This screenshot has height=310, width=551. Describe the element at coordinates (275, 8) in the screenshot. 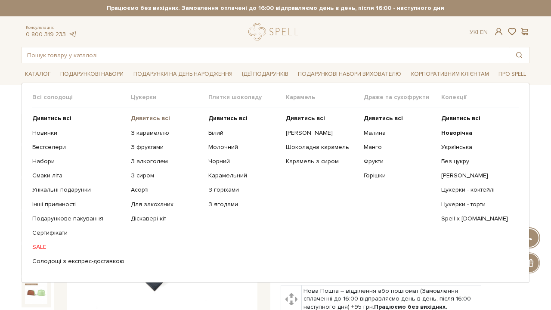

I see `strong: Працюємо без вихідних. Замовлення оплачені до 16:00 відправляємо день в день, після 16:00 - насту...` at that location.